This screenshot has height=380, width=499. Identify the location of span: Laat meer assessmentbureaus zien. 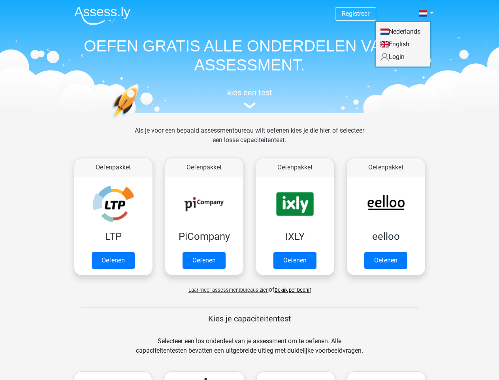
(229, 289).